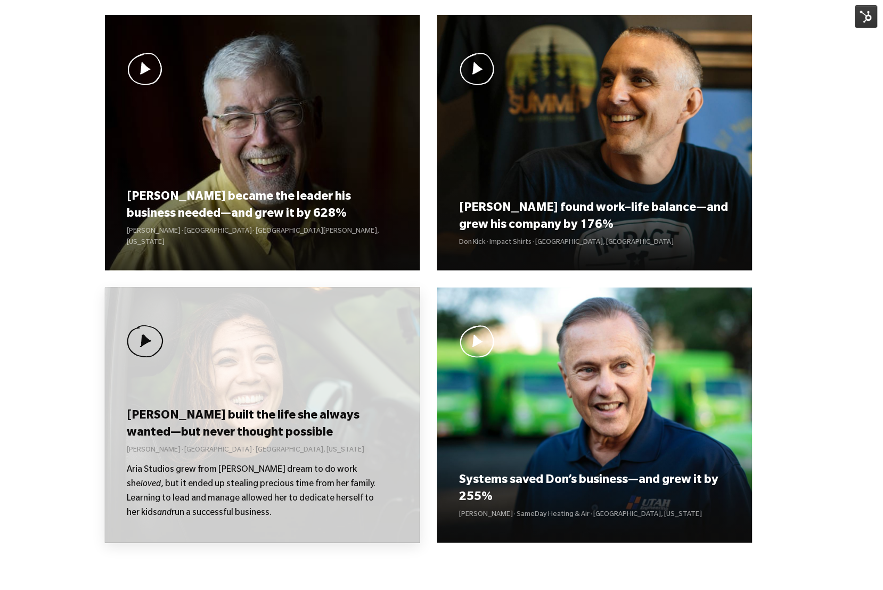 The width and height of the screenshot is (883, 590). What do you see at coordinates (110, 66) in the screenshot?
I see `img: tab_keywords_by_traffic_grey.svg` at bounding box center [110, 66].